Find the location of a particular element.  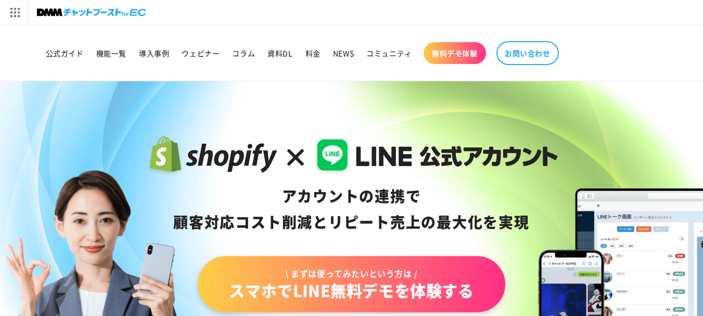

img: サービス is located at coordinates (15, 12).